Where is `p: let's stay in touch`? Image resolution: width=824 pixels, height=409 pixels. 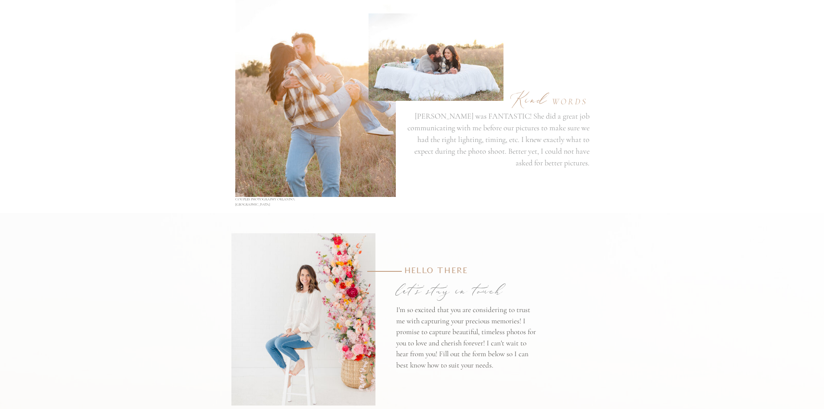 p: let's stay in touch is located at coordinates (467, 290).